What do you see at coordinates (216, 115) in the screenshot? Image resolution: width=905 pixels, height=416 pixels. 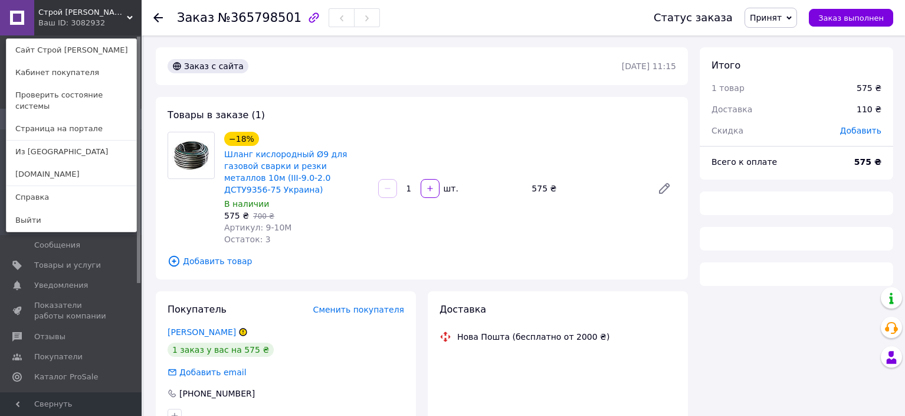 I see `span: Товары в заказе (1)` at bounding box center [216, 115].